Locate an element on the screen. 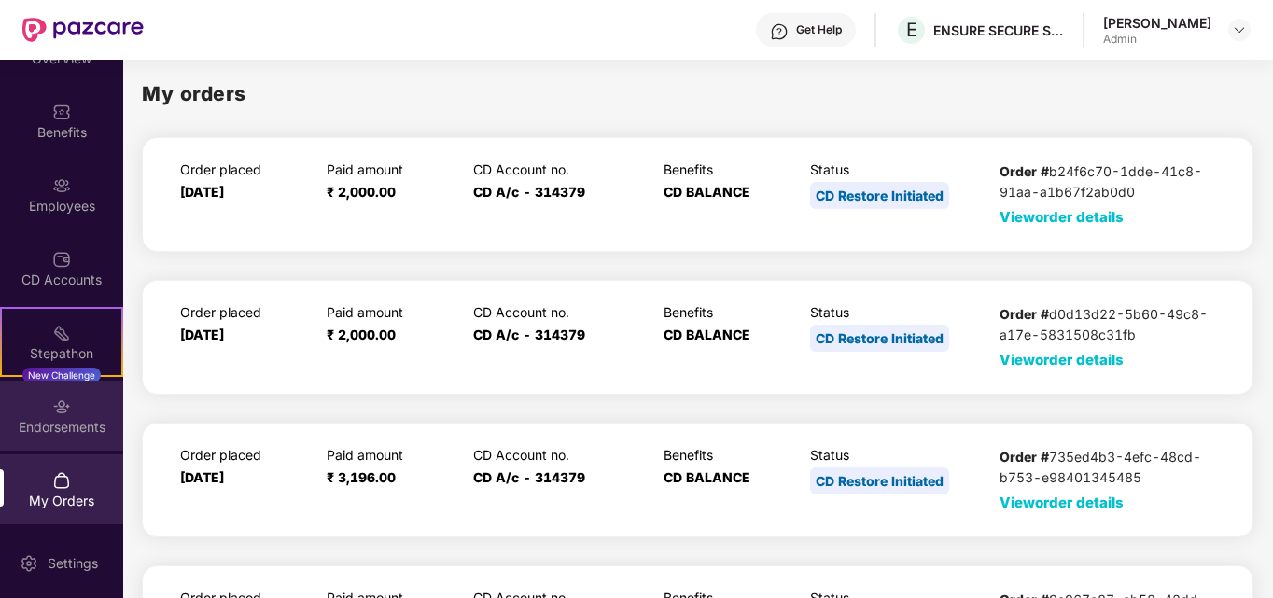 The width and height of the screenshot is (1273, 598). img: svg+xml;base64,PHN2ZyBpZD0iQ0RfQWNjb3VudHMiIGRhdGEtbmFtZT0iQ0QgQWNjb3VudHMiIHhtbG5zPSJodHRwOi8vd3... is located at coordinates (62, 260).